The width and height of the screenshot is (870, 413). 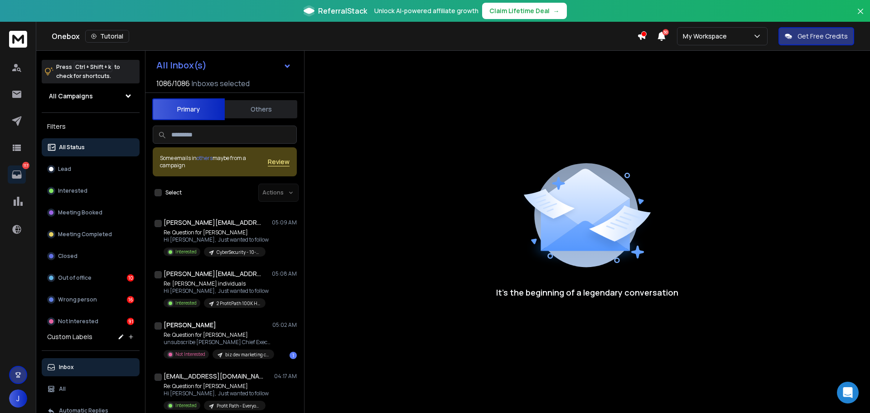 I want to click on span: 1086 / 1086, so click(x=173, y=83).